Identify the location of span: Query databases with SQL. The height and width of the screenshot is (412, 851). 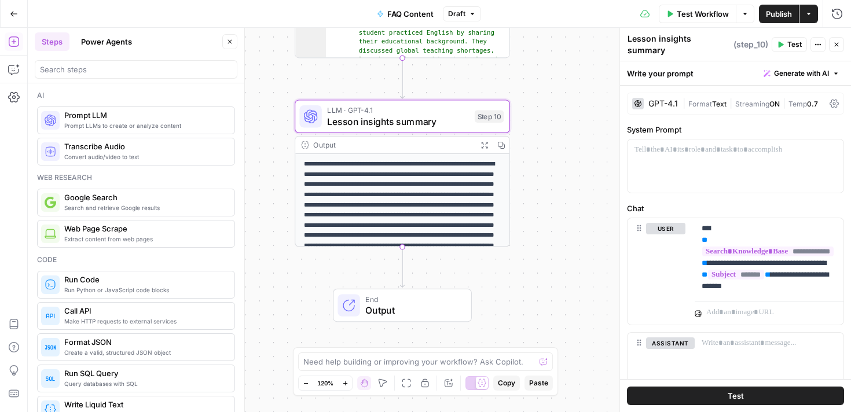
(145, 384).